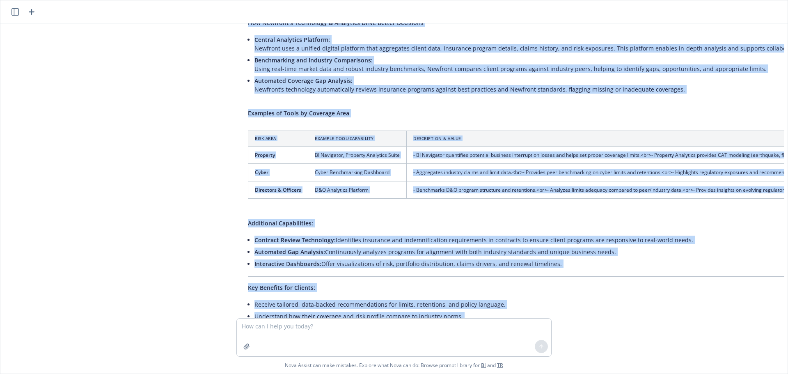 The width and height of the screenshot is (788, 374). Describe the element at coordinates (357, 172) in the screenshot. I see `td: Cyber Benchmarking Dashboard` at that location.